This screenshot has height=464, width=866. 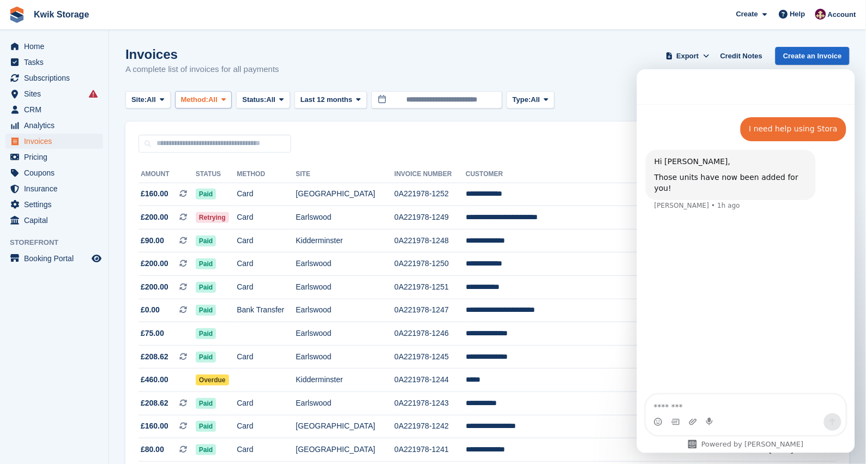 I want to click on td: 0A221978-1246, so click(x=430, y=334).